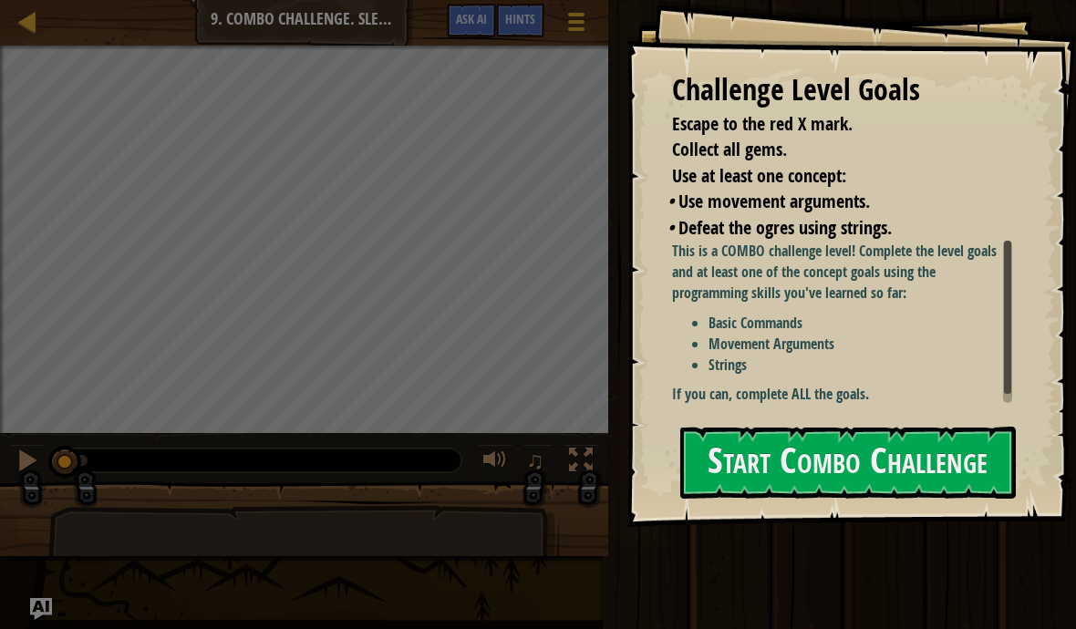  What do you see at coordinates (828, 150) in the screenshot?
I see `li: Collect all gems.` at bounding box center [828, 150].